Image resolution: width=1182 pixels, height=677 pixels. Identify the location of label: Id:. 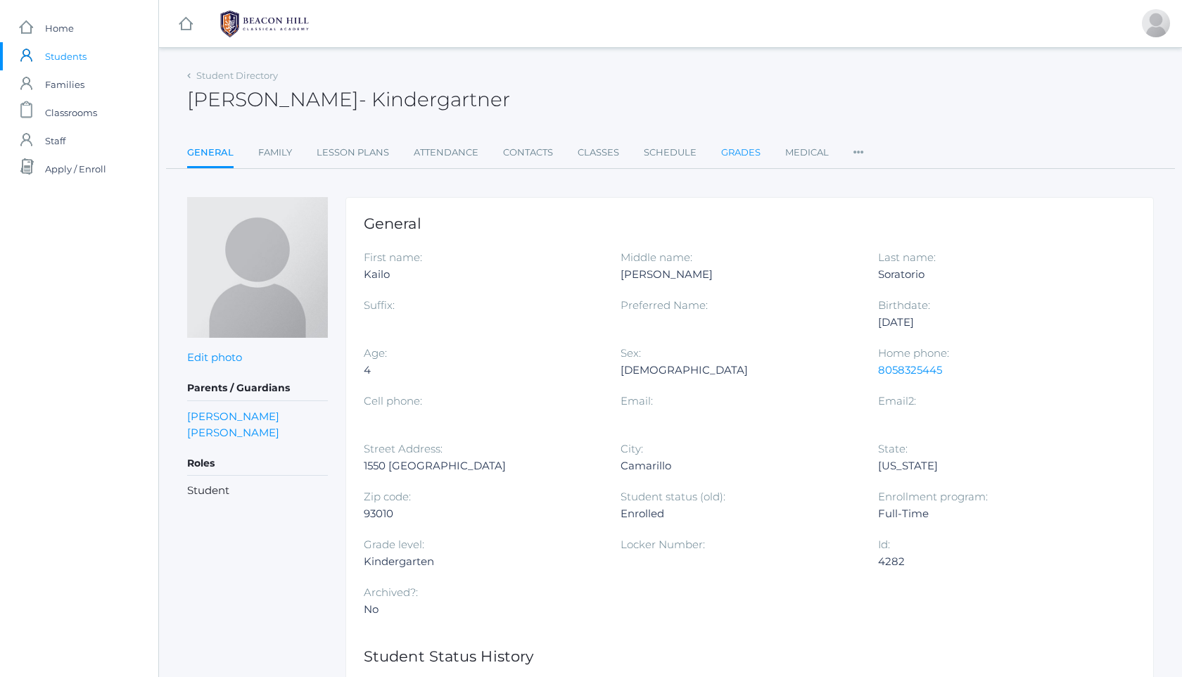
(883, 544).